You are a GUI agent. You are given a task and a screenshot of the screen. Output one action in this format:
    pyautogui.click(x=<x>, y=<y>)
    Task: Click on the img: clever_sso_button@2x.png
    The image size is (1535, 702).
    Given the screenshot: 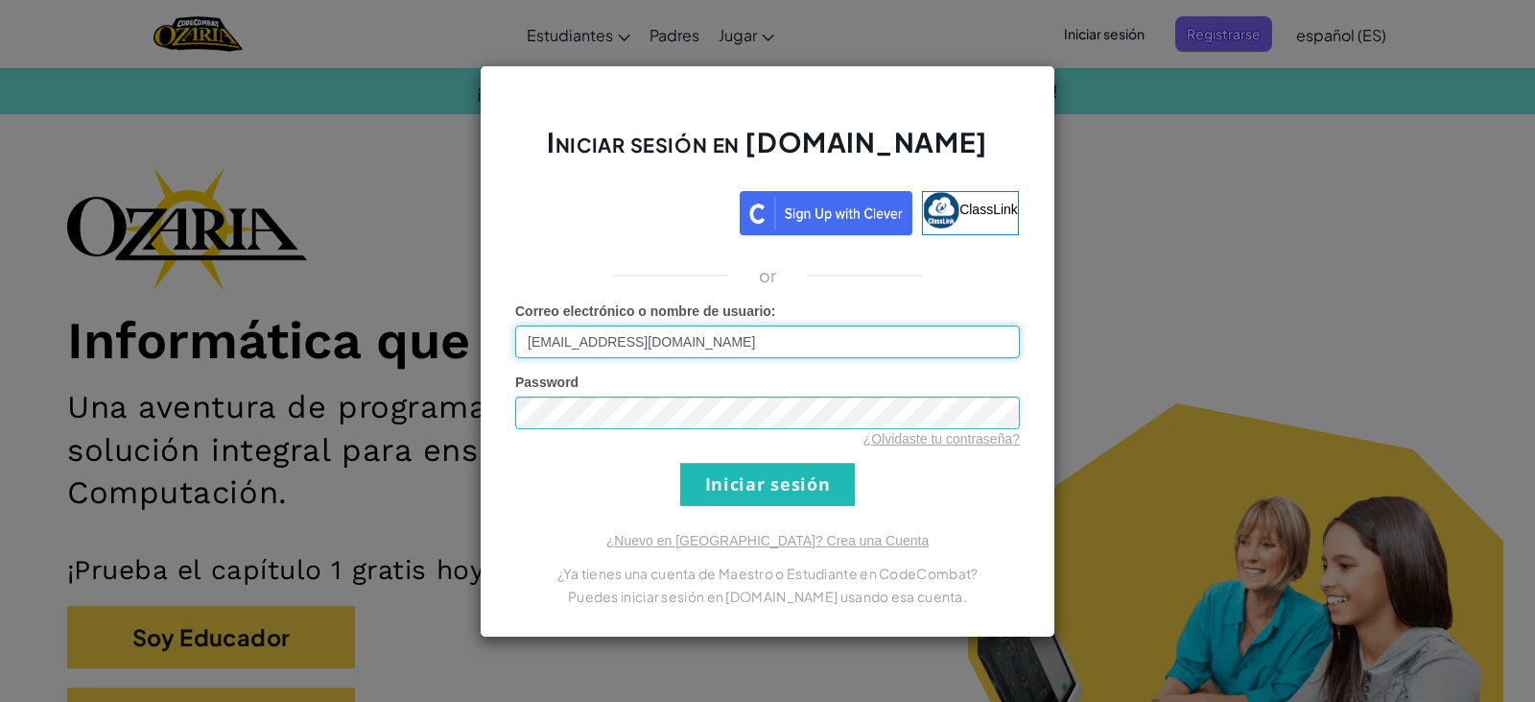 What is the action you would take?
    pyautogui.click(x=826, y=213)
    